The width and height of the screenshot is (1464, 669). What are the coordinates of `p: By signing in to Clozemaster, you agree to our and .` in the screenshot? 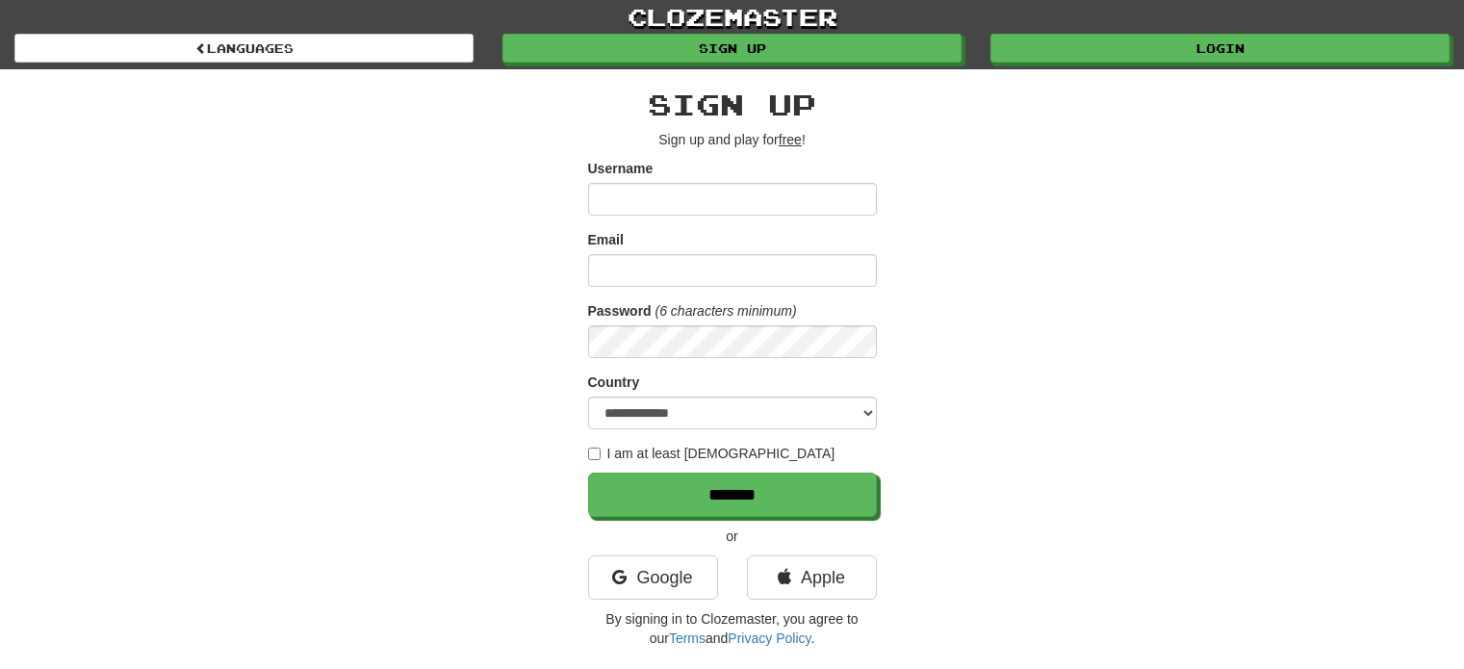 It's located at (732, 628).